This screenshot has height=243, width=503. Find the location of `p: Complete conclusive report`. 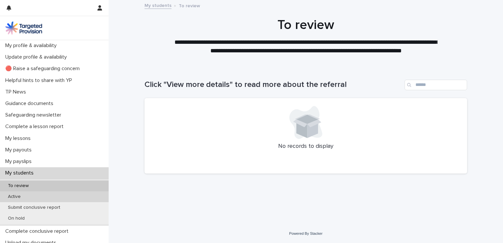

p: Complete conclusive report is located at coordinates (38, 231).